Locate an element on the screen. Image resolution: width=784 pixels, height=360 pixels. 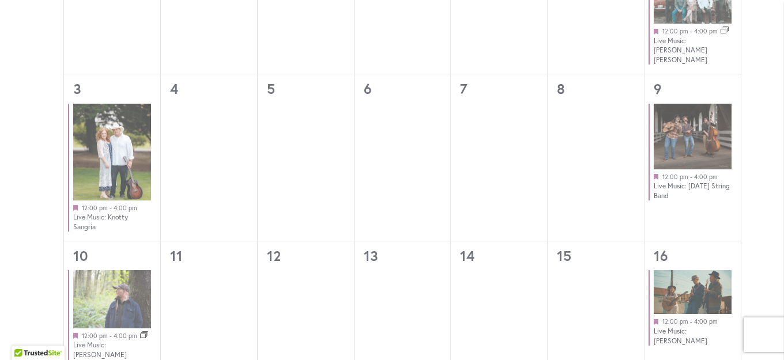
time: 6 is located at coordinates (368, 89).